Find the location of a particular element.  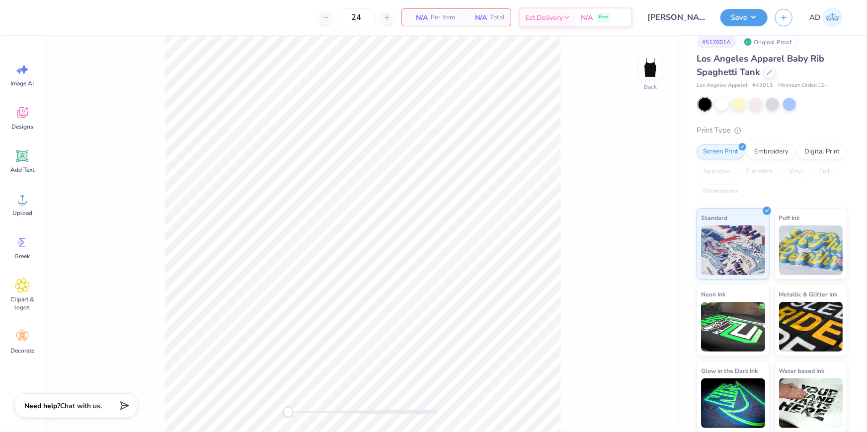

button: Save is located at coordinates (744, 17).